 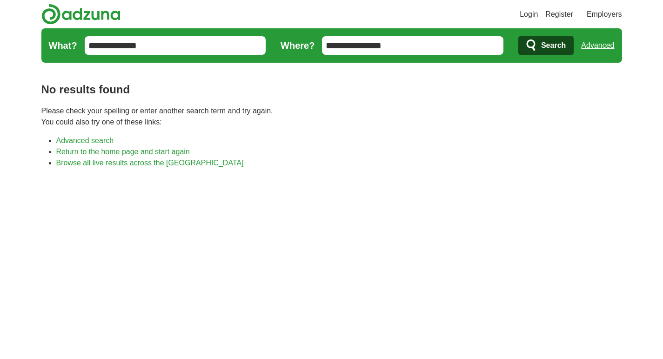 I want to click on label: Where?, so click(x=297, y=46).